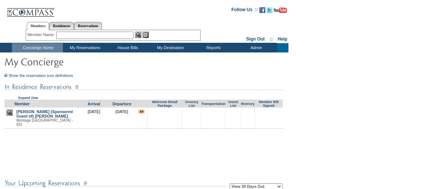 The width and height of the screenshot is (428, 189). Describe the element at coordinates (31, 9) in the screenshot. I see `img: Compass Home` at that location.